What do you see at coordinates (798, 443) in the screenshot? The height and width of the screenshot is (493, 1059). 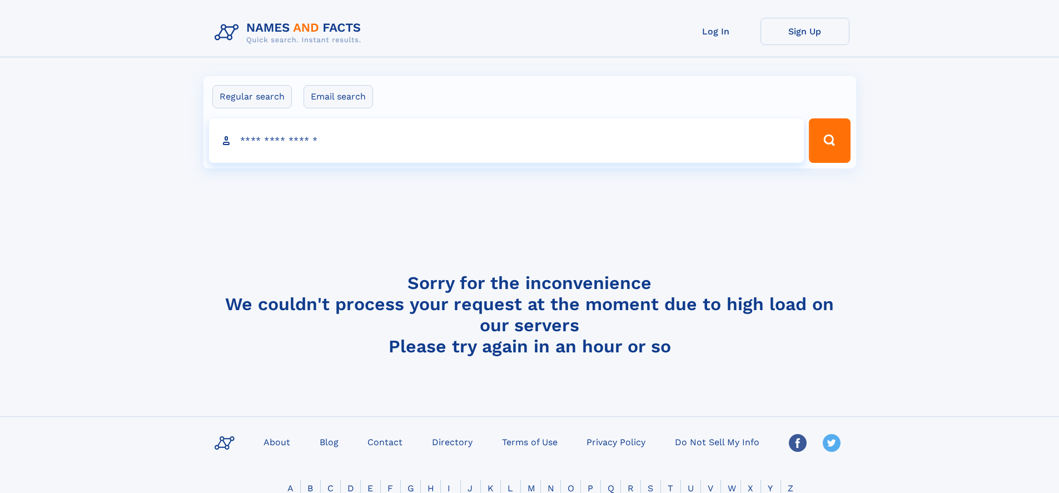 I see `img: Facebook` at bounding box center [798, 443].